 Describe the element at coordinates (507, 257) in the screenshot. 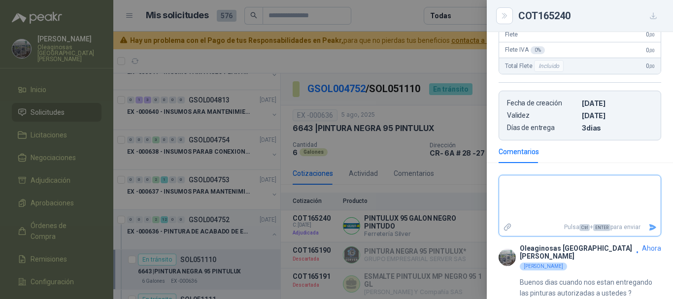

I see `img: Company Logo` at that location.